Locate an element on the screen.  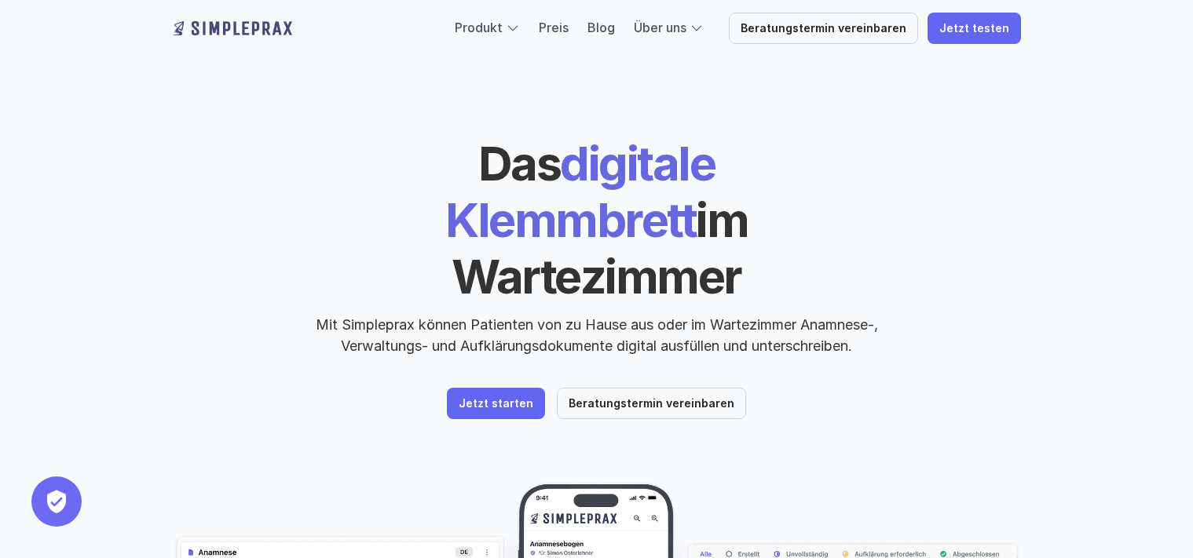
a: Blog is located at coordinates (601, 27).